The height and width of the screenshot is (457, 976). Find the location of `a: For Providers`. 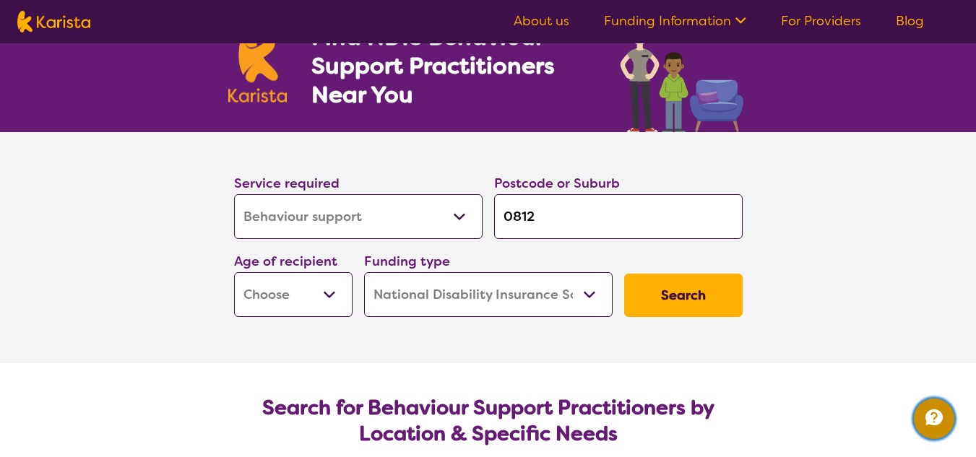

a: For Providers is located at coordinates (821, 21).